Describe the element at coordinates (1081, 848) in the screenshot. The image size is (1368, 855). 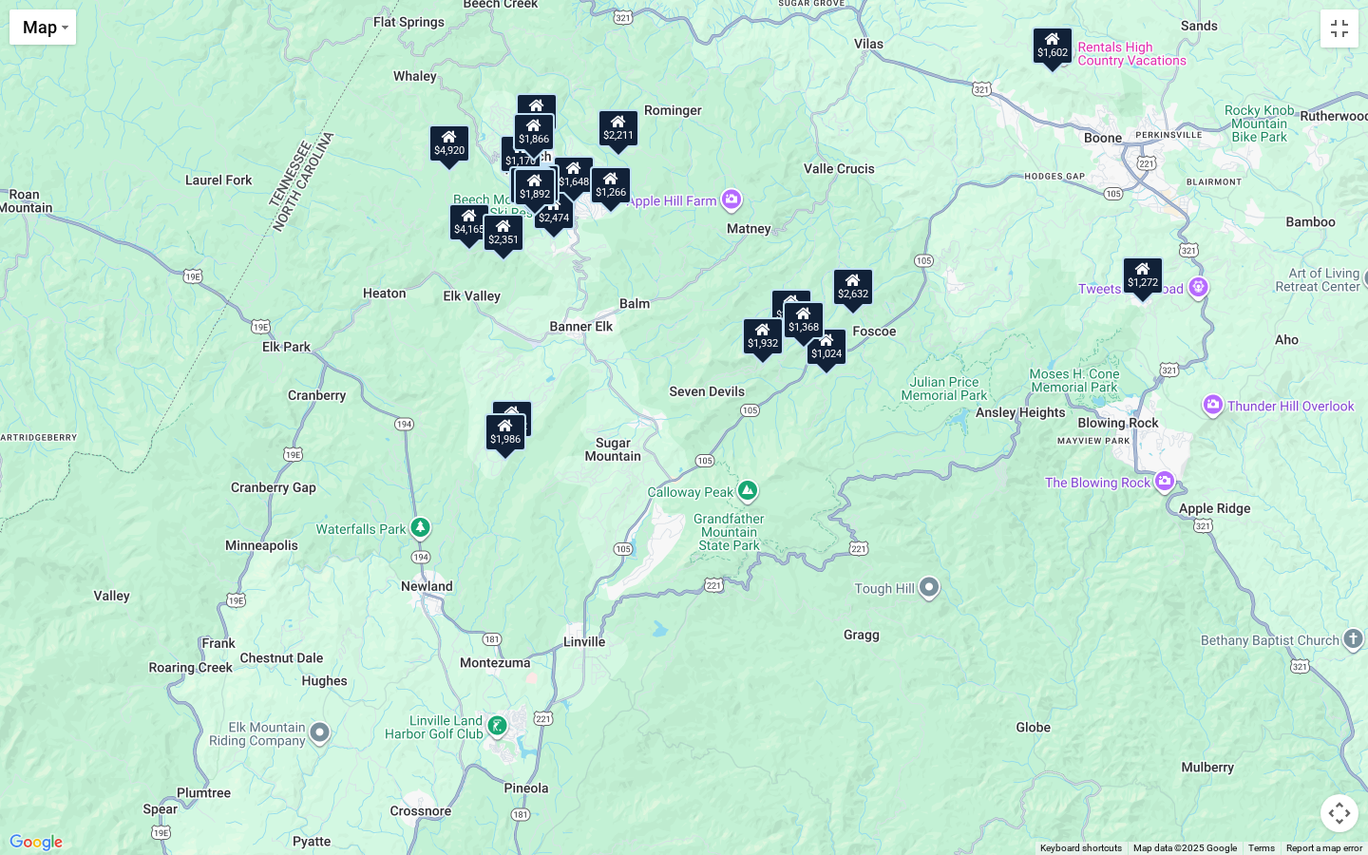
I see `button: Keyboard shortcuts` at that location.